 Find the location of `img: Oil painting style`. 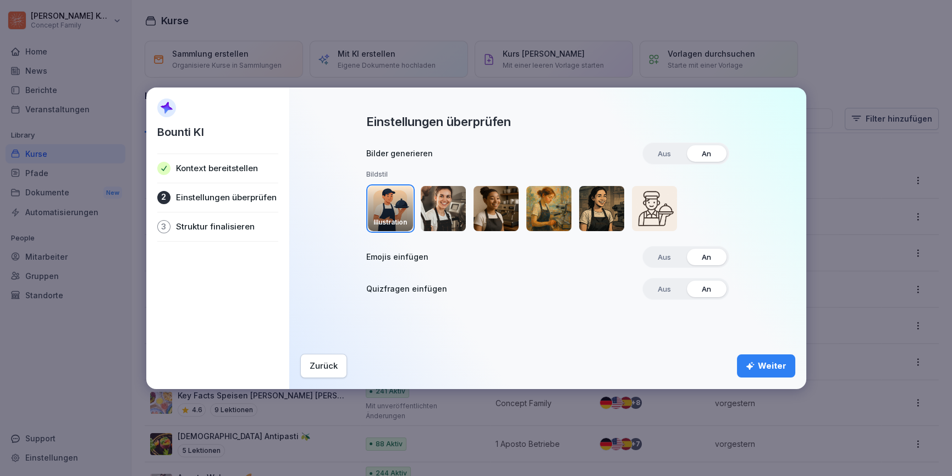

img: Oil painting style is located at coordinates (549, 208).